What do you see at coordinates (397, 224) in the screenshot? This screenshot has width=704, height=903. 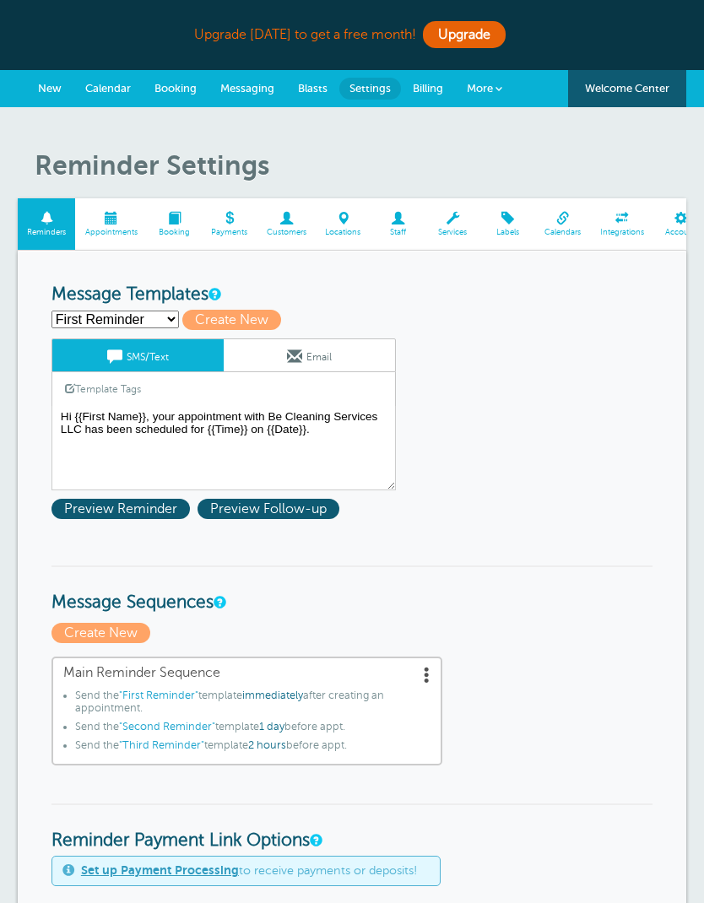 I see `a: Staff` at bounding box center [397, 224].